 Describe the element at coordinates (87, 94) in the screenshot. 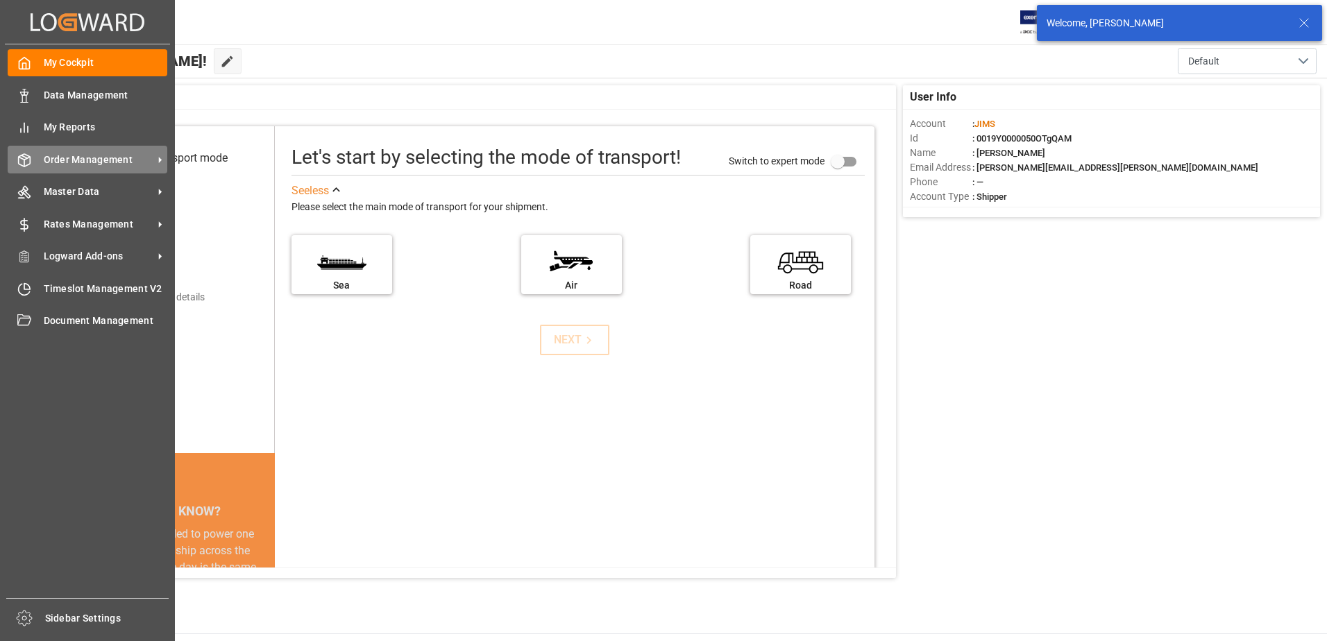

I see `a: Data Management` at that location.